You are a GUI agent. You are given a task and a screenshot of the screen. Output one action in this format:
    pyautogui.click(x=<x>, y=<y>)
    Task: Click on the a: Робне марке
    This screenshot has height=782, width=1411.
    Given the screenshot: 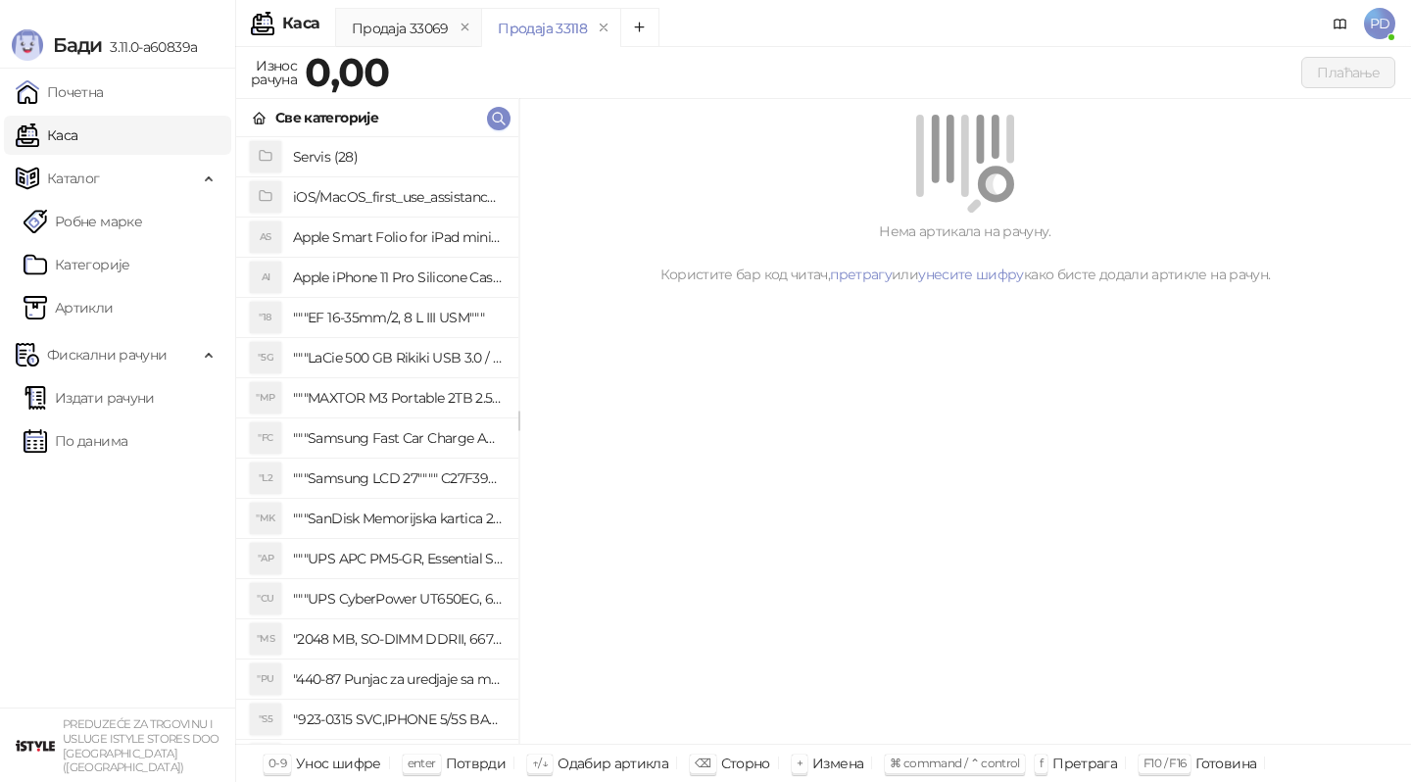 What is the action you would take?
    pyautogui.click(x=82, y=221)
    